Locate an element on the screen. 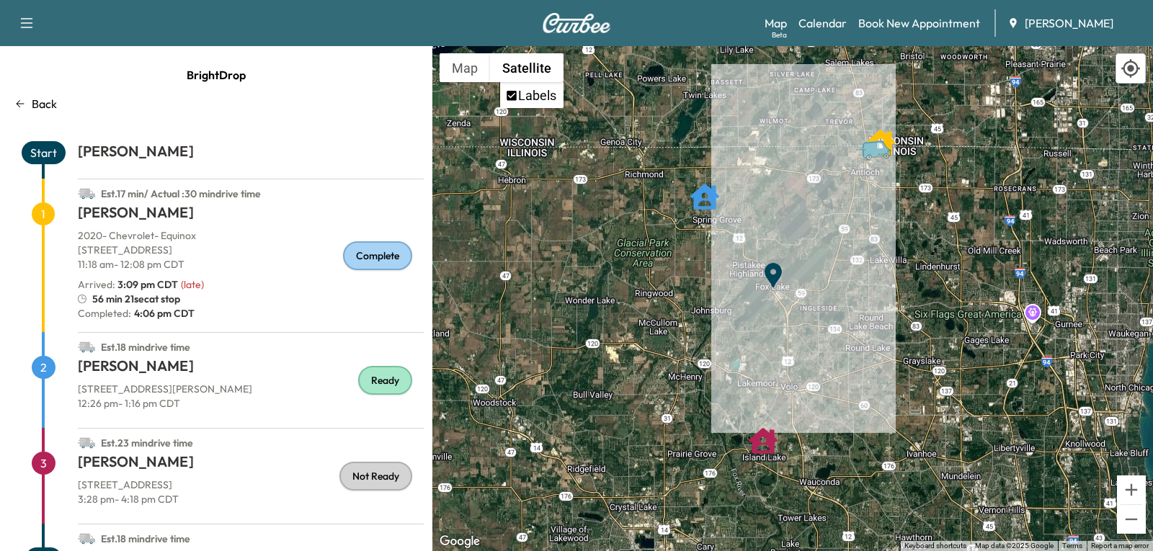 This screenshot has width=1153, height=551. span: 56 min 21sec at stop is located at coordinates (136, 299).